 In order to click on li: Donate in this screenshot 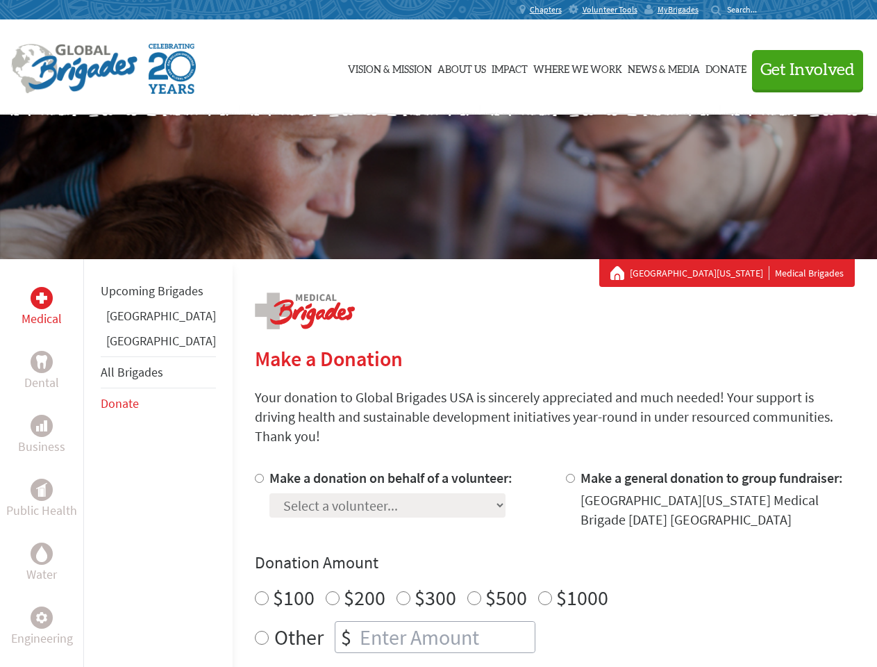, I will do `click(158, 404)`.